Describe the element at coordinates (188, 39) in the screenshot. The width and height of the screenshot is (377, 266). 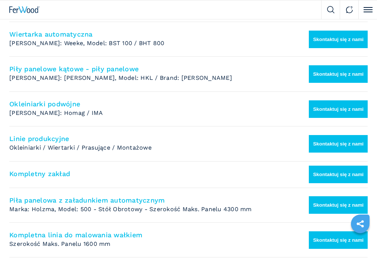
I see `li: Wiertarka Automatyczna` at that location.